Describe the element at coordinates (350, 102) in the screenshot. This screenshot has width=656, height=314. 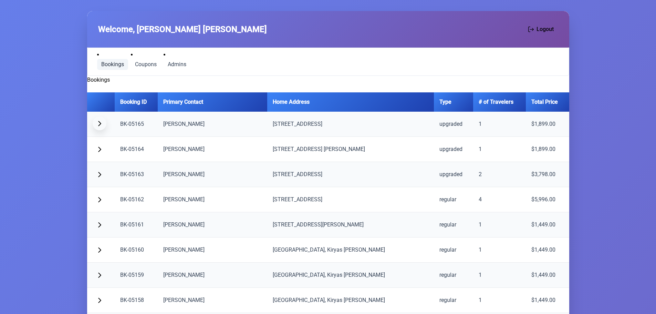
I see `th: Home Address` at that location.